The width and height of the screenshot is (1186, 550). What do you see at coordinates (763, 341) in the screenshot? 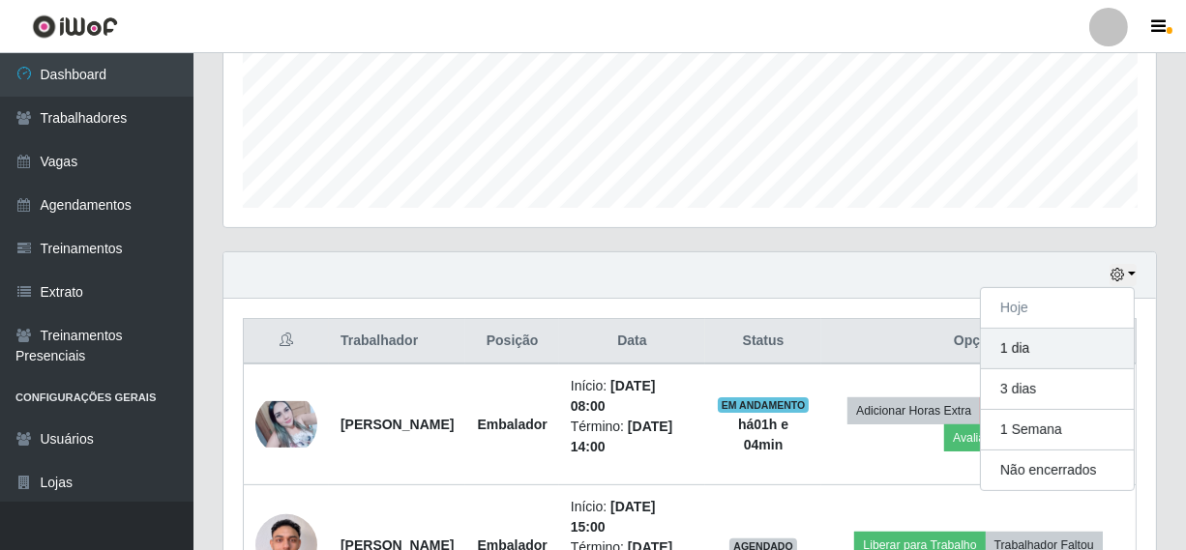
I see `th: Status` at bounding box center [763, 341].